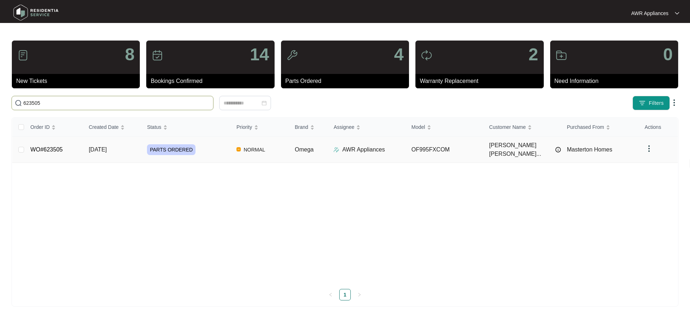  Describe the element at coordinates (238, 149) in the screenshot. I see `img: Vercel Logo` at that location.